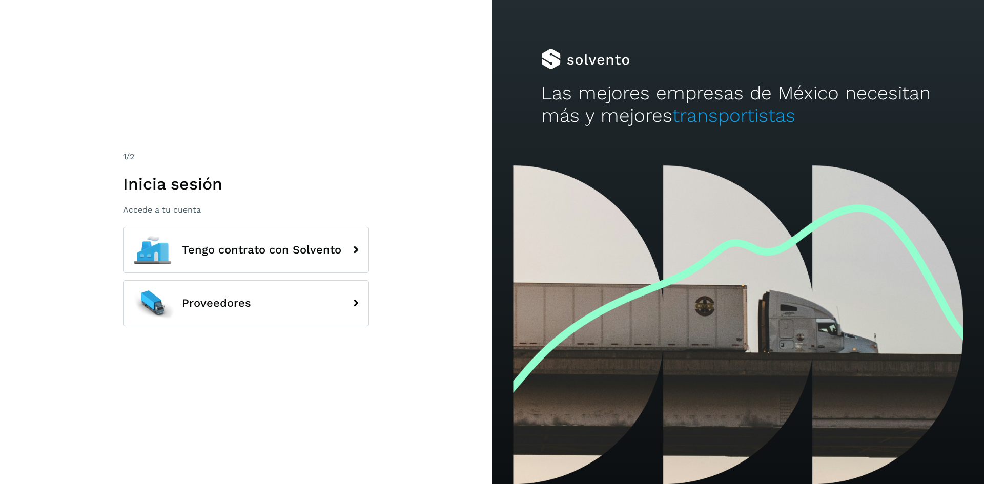 Image resolution: width=984 pixels, height=484 pixels. What do you see at coordinates (246, 157) in the screenshot?
I see `div: /2` at bounding box center [246, 157].